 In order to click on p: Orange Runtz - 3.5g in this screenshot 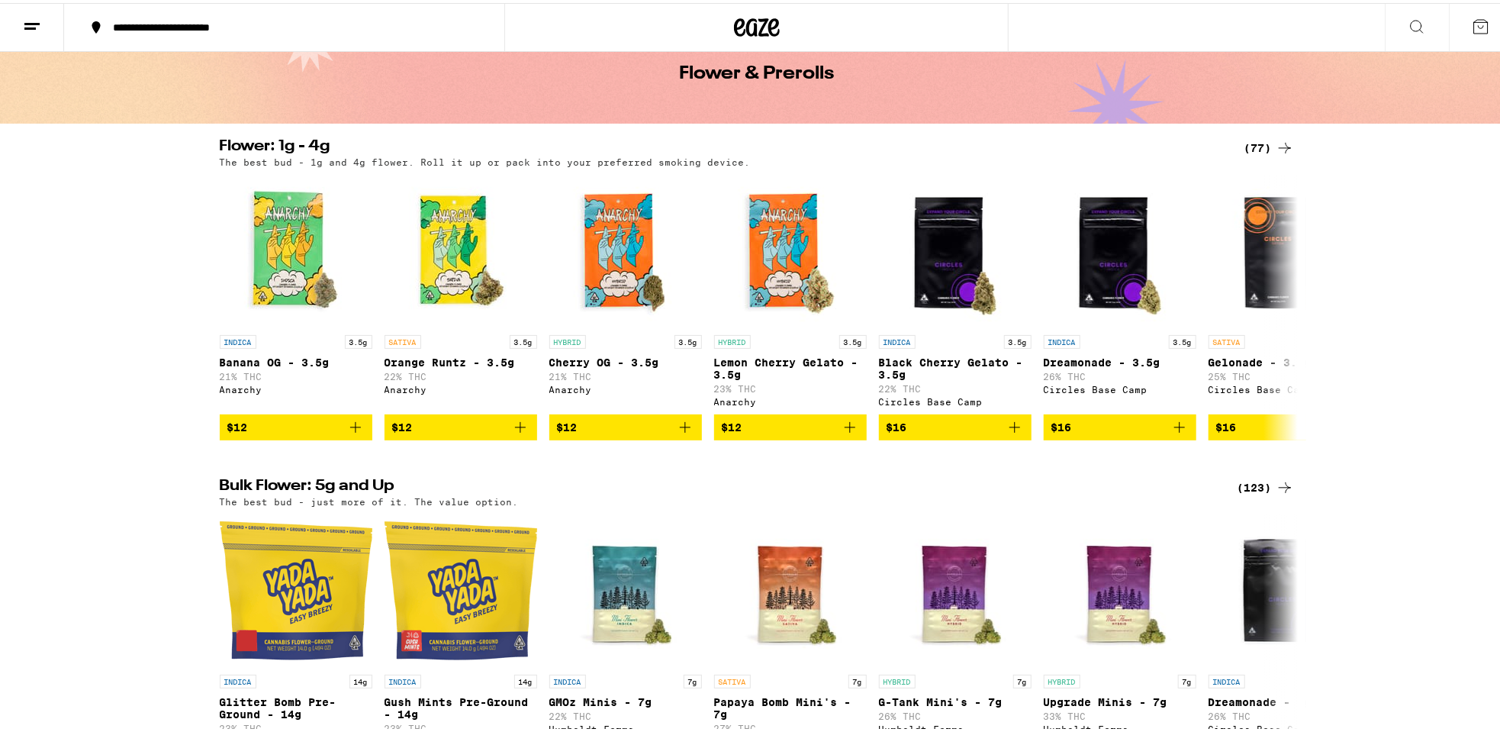, I will do `click(461, 359)`.